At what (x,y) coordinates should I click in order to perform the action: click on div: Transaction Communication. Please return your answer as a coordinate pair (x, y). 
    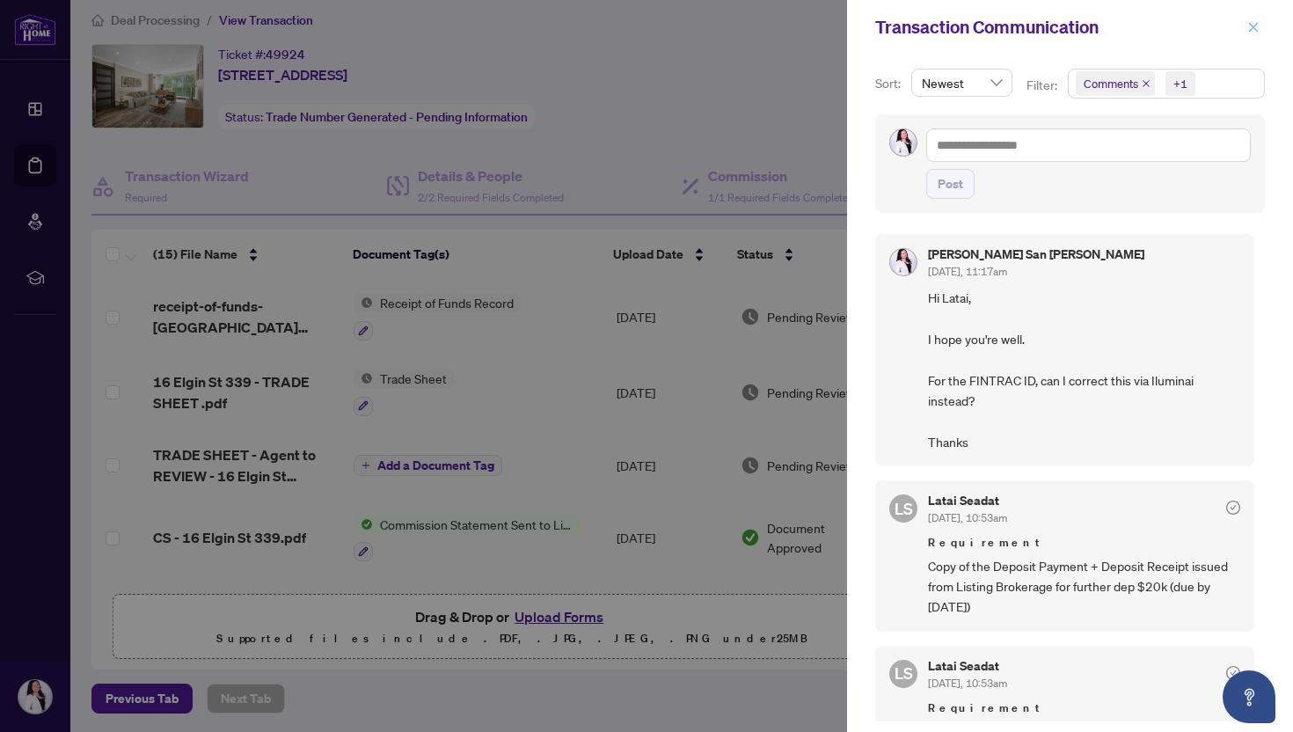
    Looking at the image, I should click on (1058, 27).